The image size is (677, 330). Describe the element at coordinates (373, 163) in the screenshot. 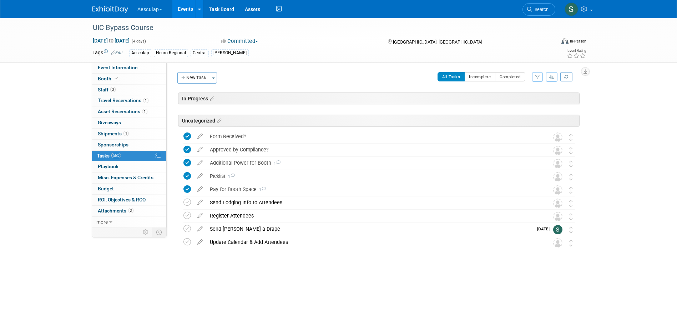

I see `div: Additional Power for Booth` at that location.